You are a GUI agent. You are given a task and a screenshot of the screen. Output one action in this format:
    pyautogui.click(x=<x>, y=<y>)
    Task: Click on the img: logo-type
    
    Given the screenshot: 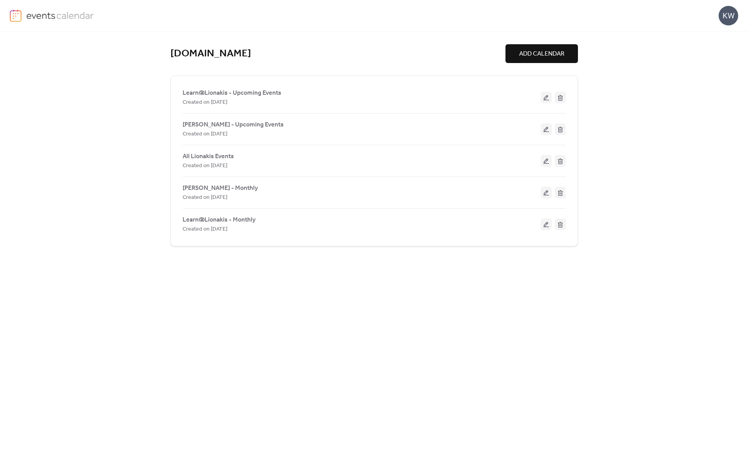 What is the action you would take?
    pyautogui.click(x=60, y=15)
    